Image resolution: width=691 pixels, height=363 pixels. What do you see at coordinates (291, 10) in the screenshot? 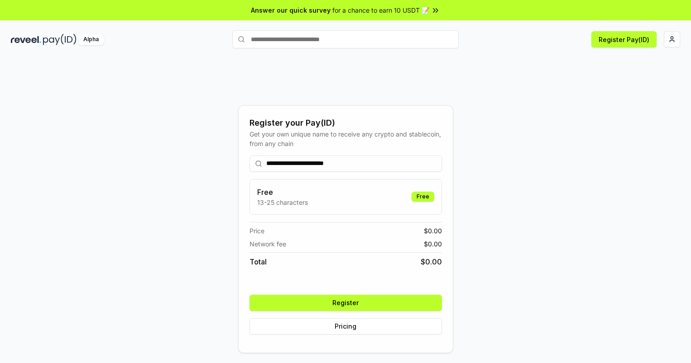
I see `span: Answer our quick survey` at bounding box center [291, 10].